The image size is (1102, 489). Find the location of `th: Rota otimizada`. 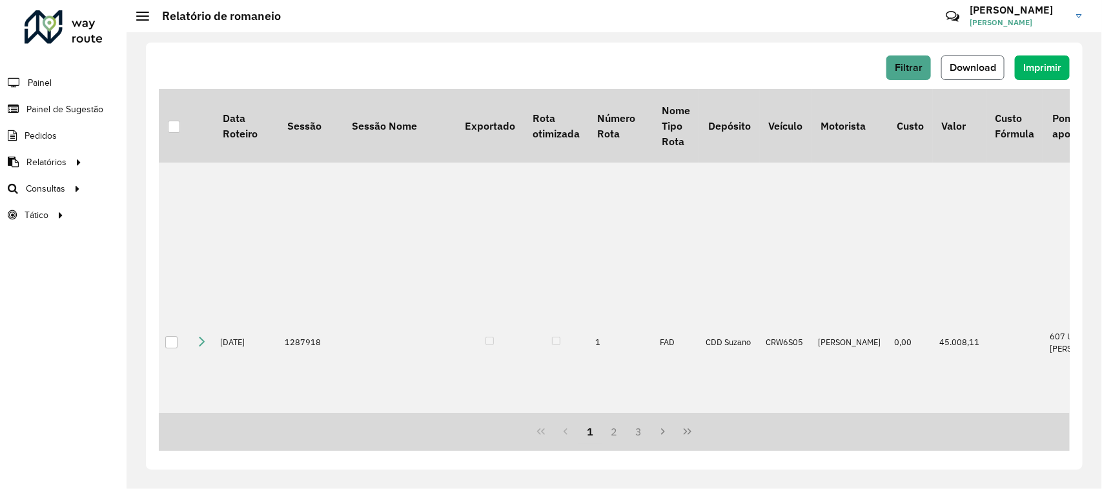

th: Rota otimizada is located at coordinates (556, 126).